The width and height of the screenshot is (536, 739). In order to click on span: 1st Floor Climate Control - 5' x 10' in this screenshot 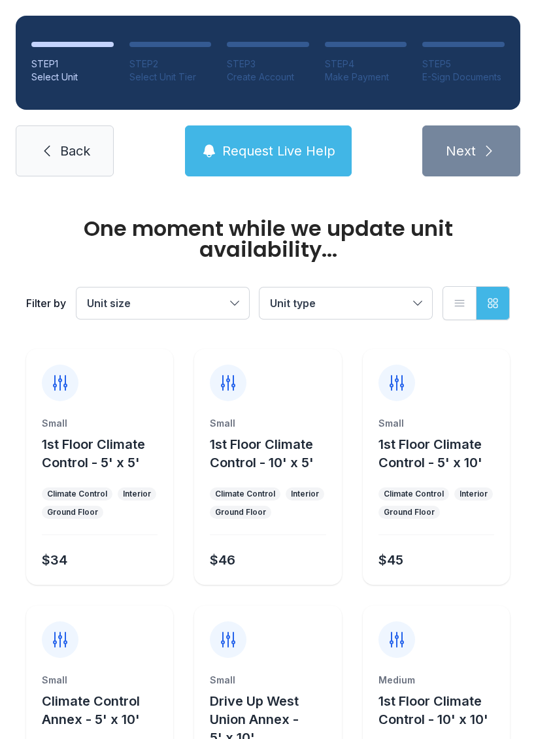, I will do `click(430, 454)`.